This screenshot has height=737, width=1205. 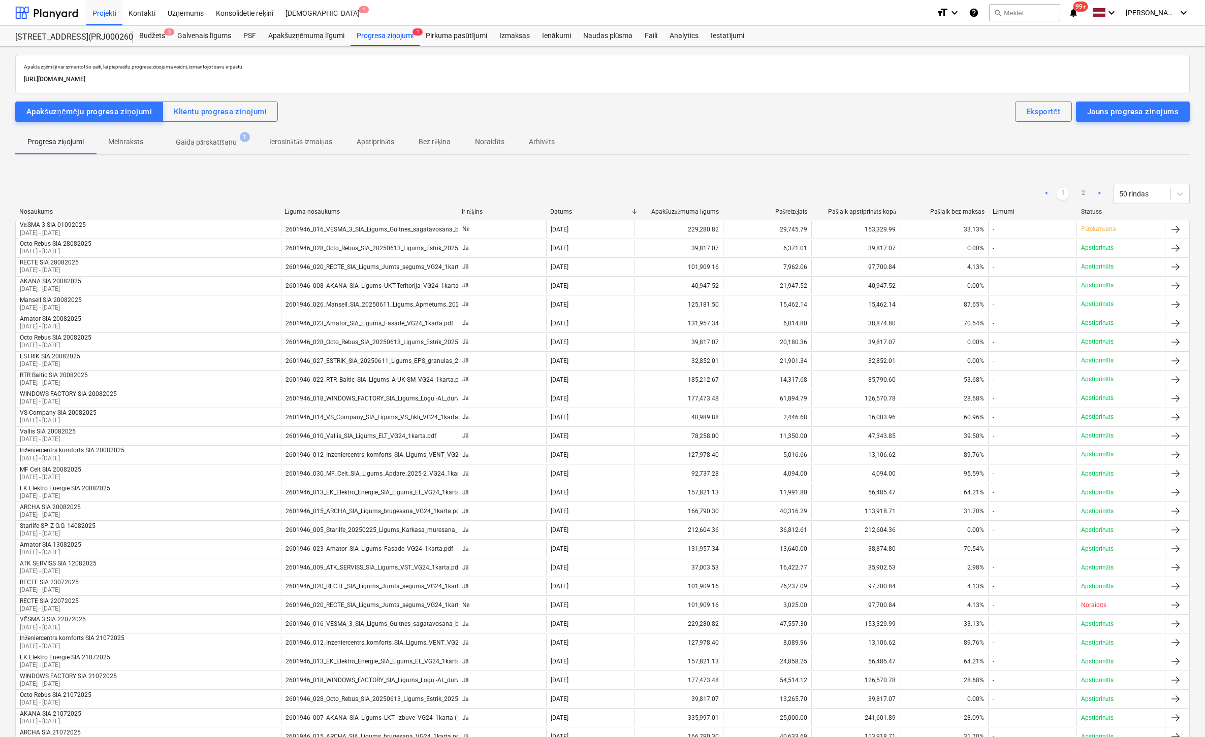 I want to click on div: Mansell SIA 20082025, so click(x=51, y=300).